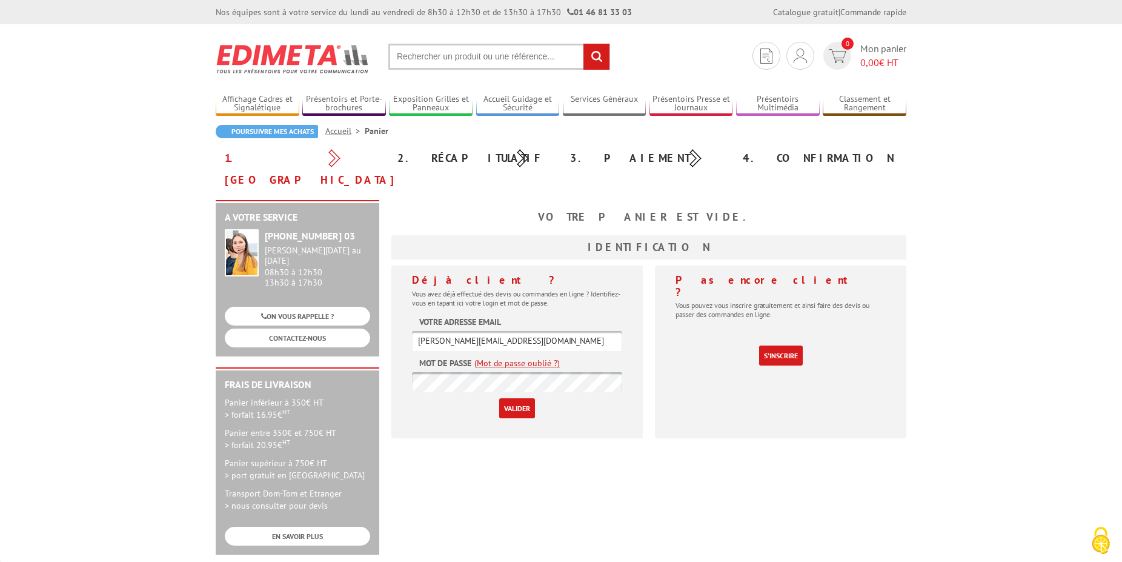  What do you see at coordinates (870, 62) in the screenshot?
I see `span: 0,00` at bounding box center [870, 62].